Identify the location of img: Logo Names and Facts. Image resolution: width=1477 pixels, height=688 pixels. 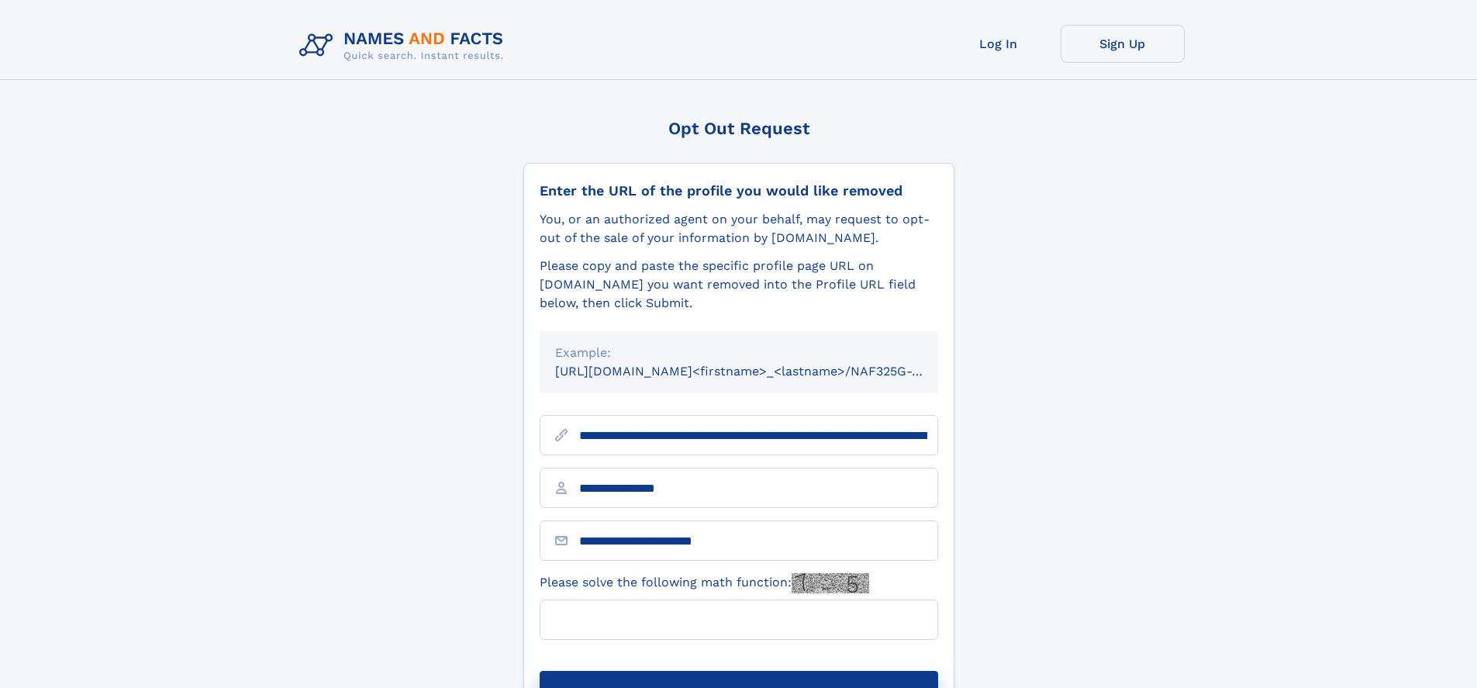
(405, 46).